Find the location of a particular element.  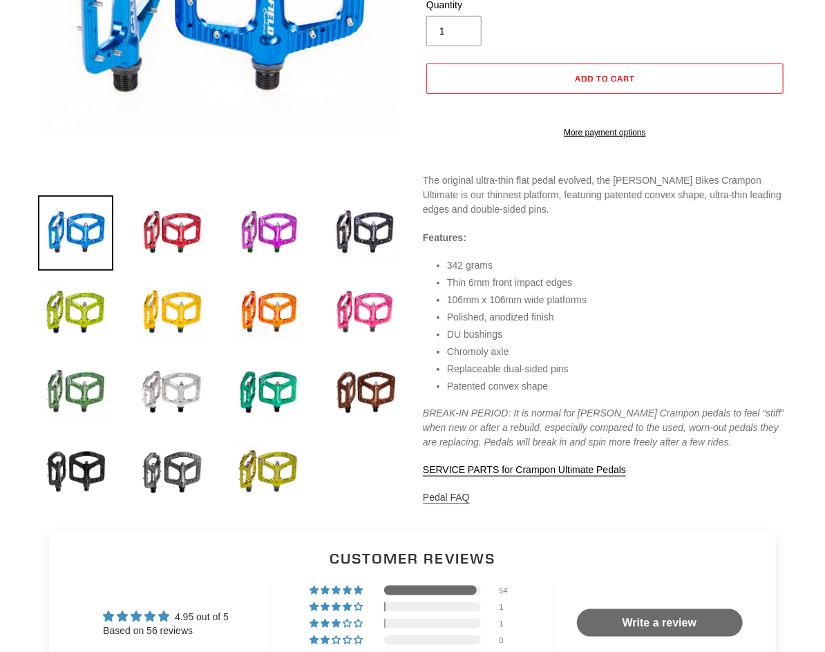

div: 2% (1) reviews with 4 star rating is located at coordinates (337, 607).